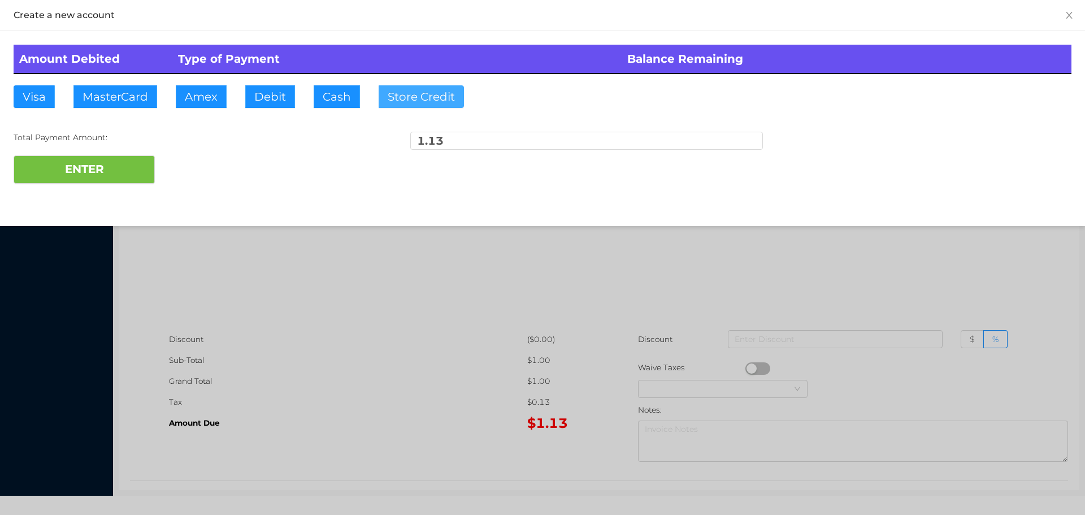 This screenshot has height=515, width=1085. Describe the element at coordinates (201, 97) in the screenshot. I see `button: Amex` at that location.